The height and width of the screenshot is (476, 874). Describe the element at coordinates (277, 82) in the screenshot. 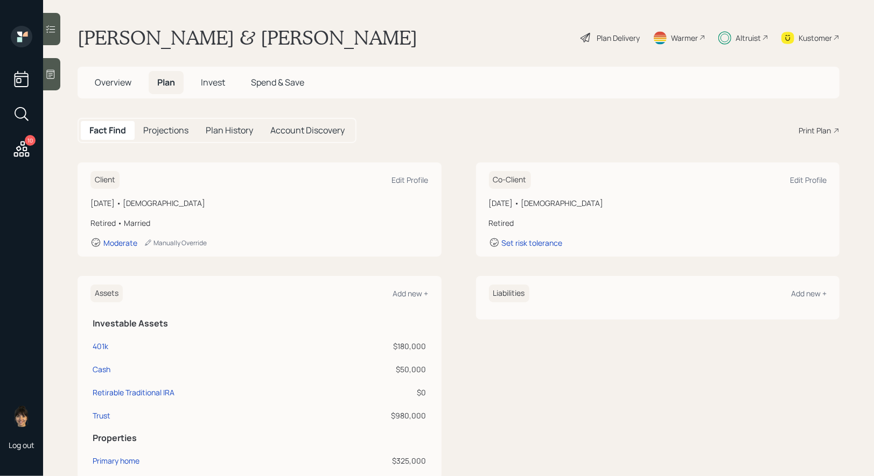

I see `span: Spend & Save` at that location.